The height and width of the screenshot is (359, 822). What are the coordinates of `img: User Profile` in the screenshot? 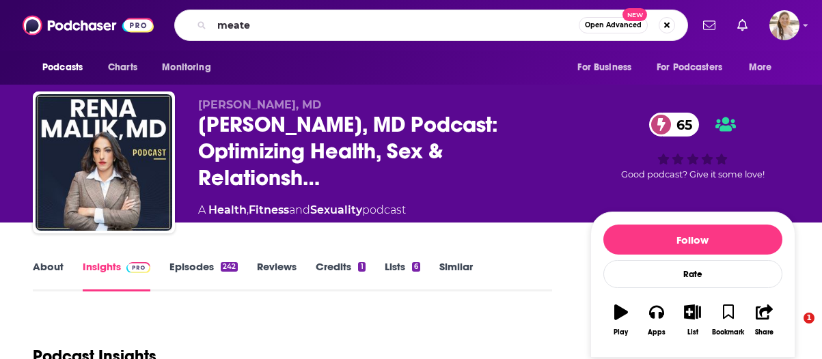 It's located at (784, 25).